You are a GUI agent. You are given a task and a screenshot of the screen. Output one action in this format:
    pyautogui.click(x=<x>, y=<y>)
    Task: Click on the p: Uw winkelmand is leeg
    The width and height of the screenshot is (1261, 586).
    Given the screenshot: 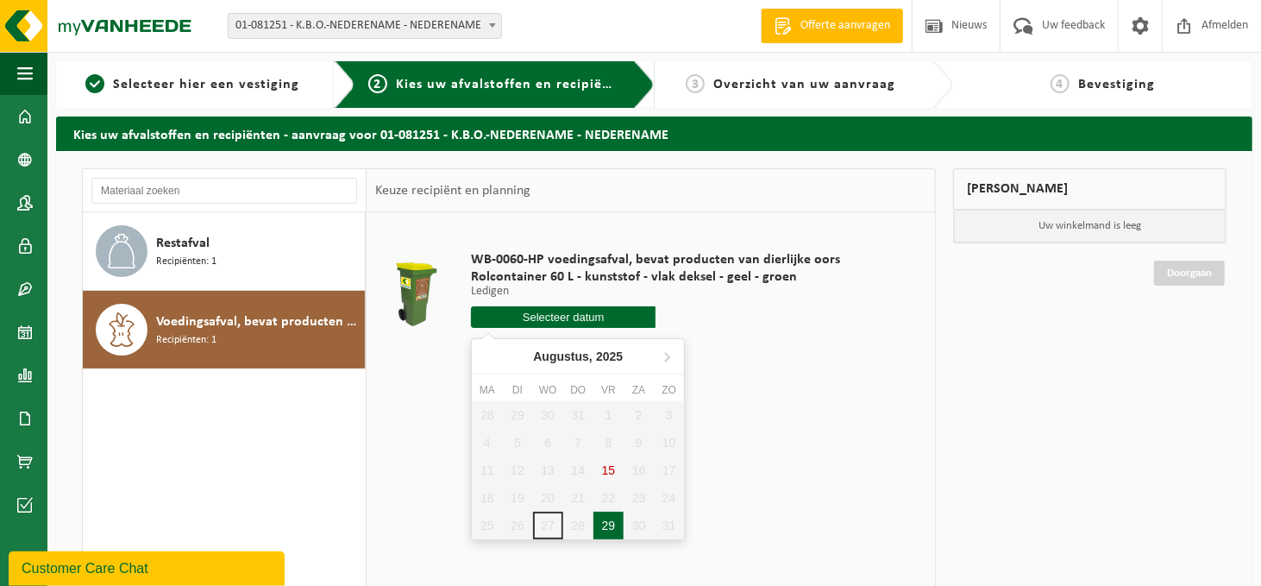 What is the action you would take?
    pyautogui.click(x=1089, y=226)
    